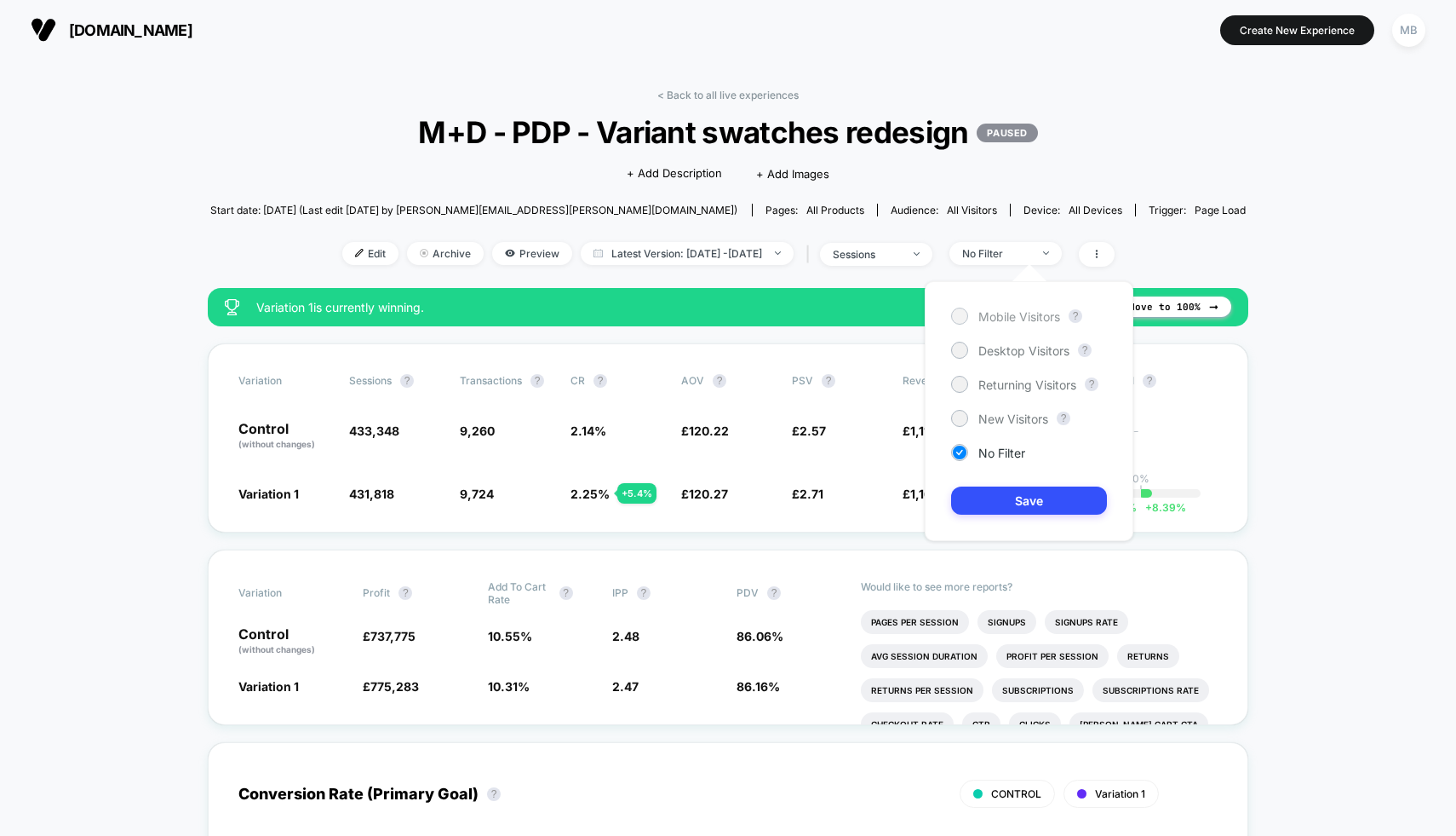 The width and height of the screenshot is (1456, 836). What do you see at coordinates (626, 636) in the screenshot?
I see `span: 2.48` at bounding box center [626, 636].